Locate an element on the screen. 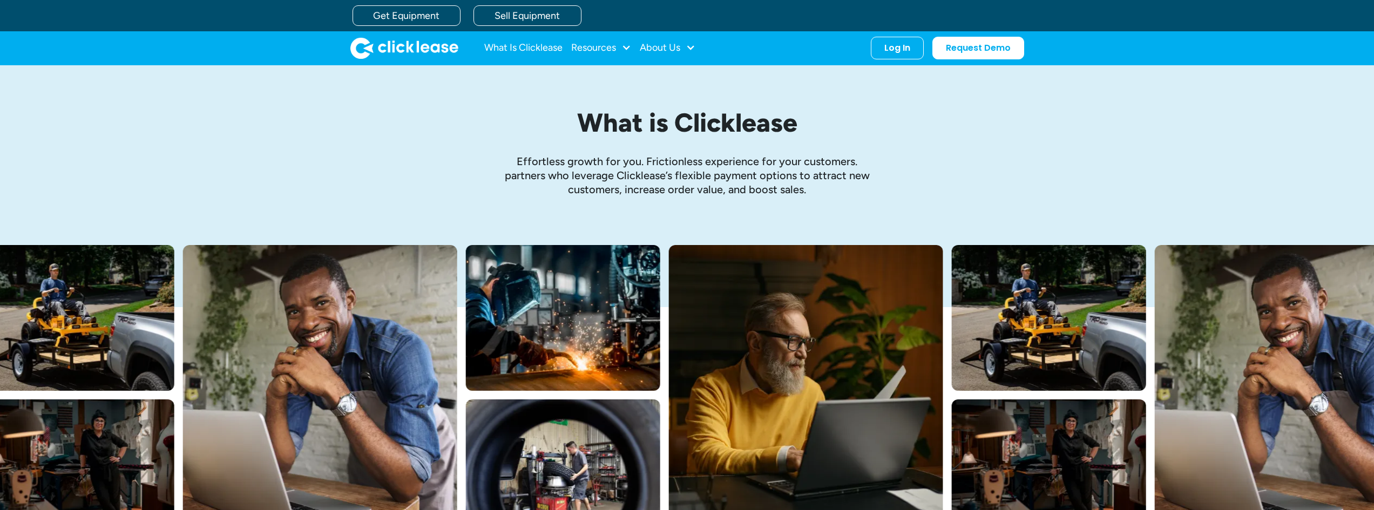 This screenshot has height=510, width=1374. a: Get Equipment is located at coordinates (407, 16).